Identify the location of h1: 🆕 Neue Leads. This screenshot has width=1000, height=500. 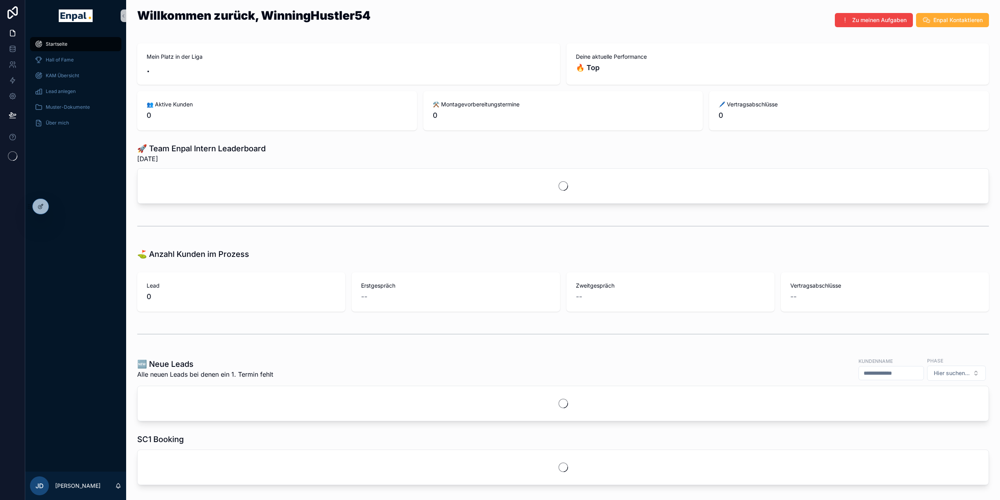
(205, 364).